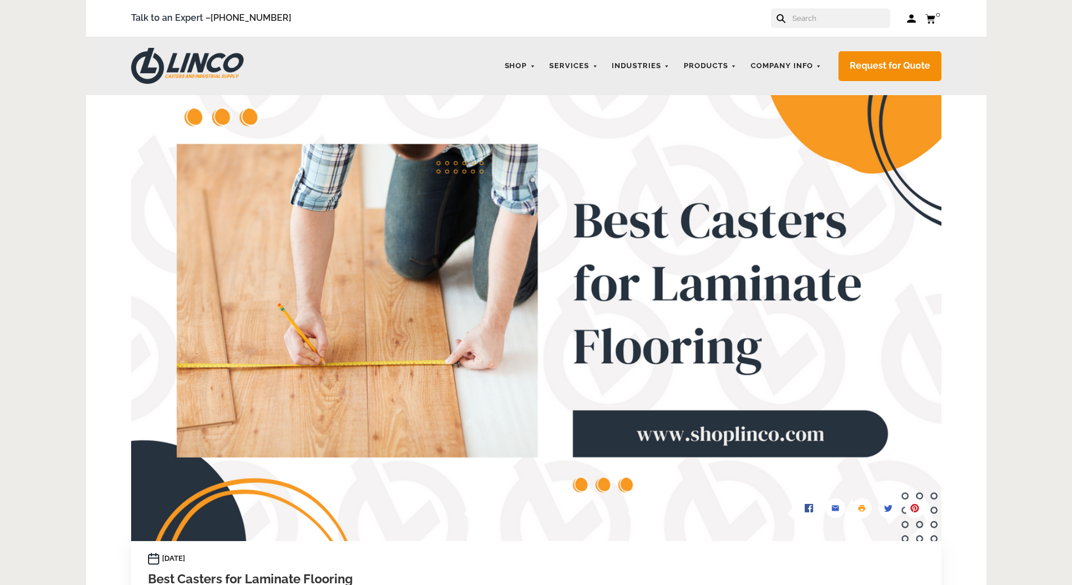 The width and height of the screenshot is (1072, 585). Describe the element at coordinates (710, 66) in the screenshot. I see `a: Products` at that location.